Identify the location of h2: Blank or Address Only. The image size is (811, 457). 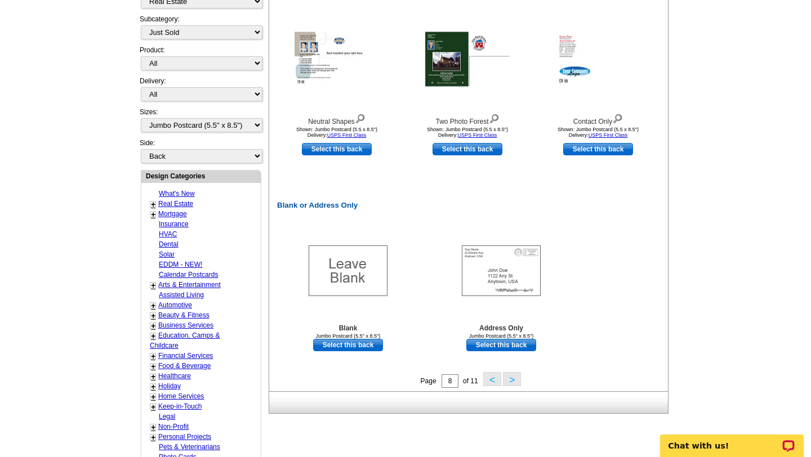
(471, 206).